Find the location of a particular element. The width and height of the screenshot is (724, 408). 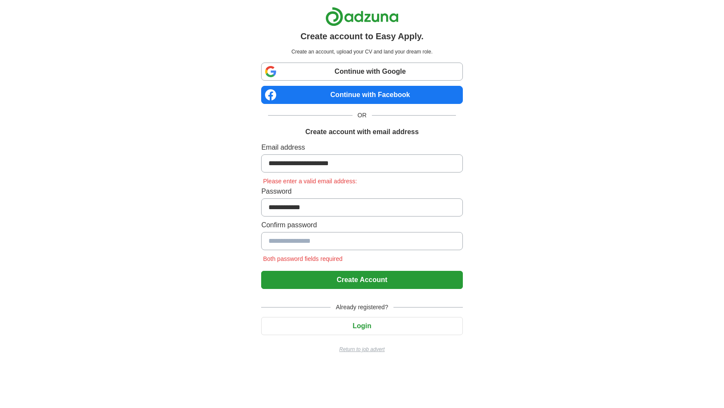

label: Confirm password is located at coordinates (362, 225).